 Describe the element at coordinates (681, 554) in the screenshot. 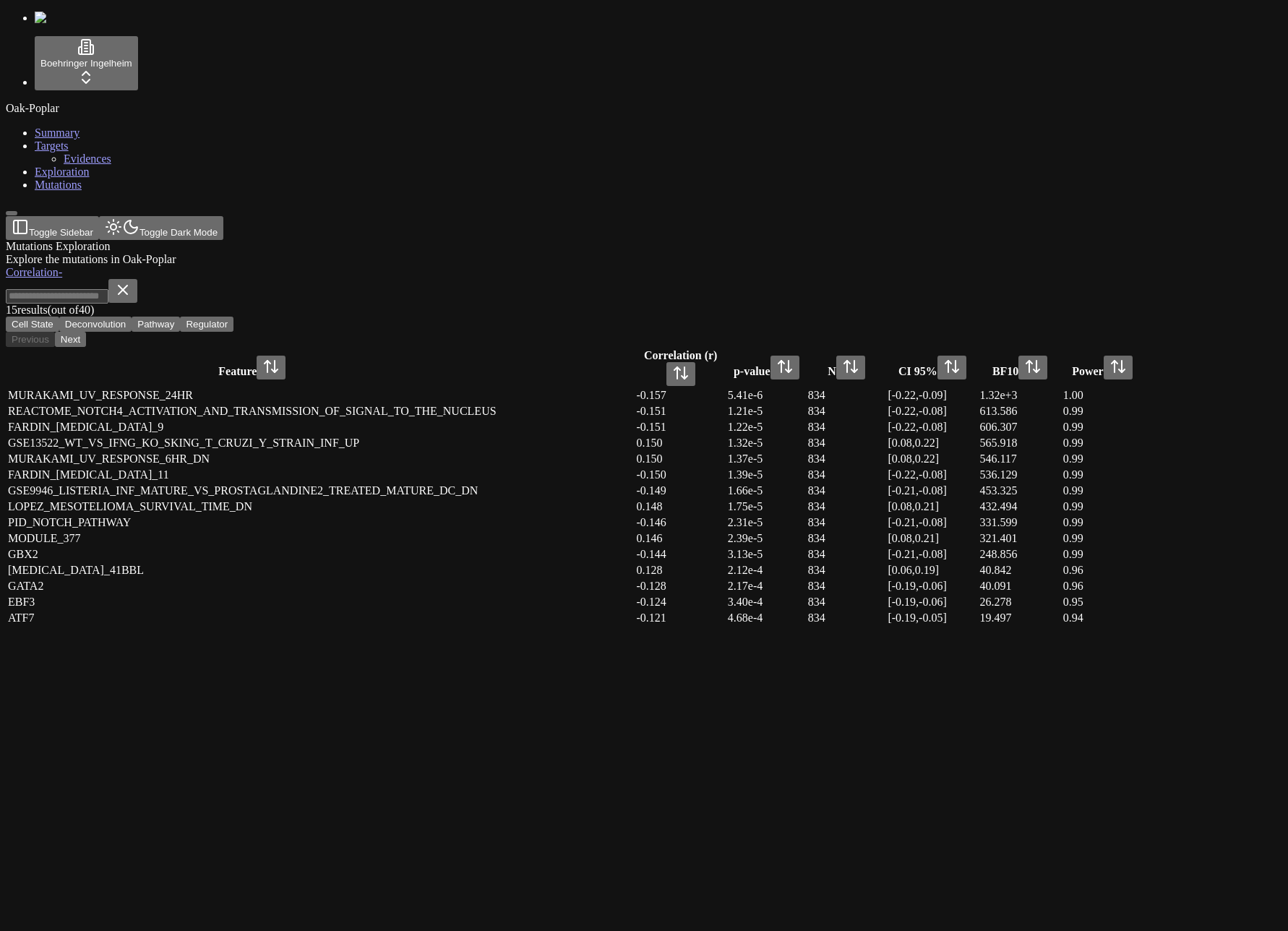

I see `div: -0.144` at that location.